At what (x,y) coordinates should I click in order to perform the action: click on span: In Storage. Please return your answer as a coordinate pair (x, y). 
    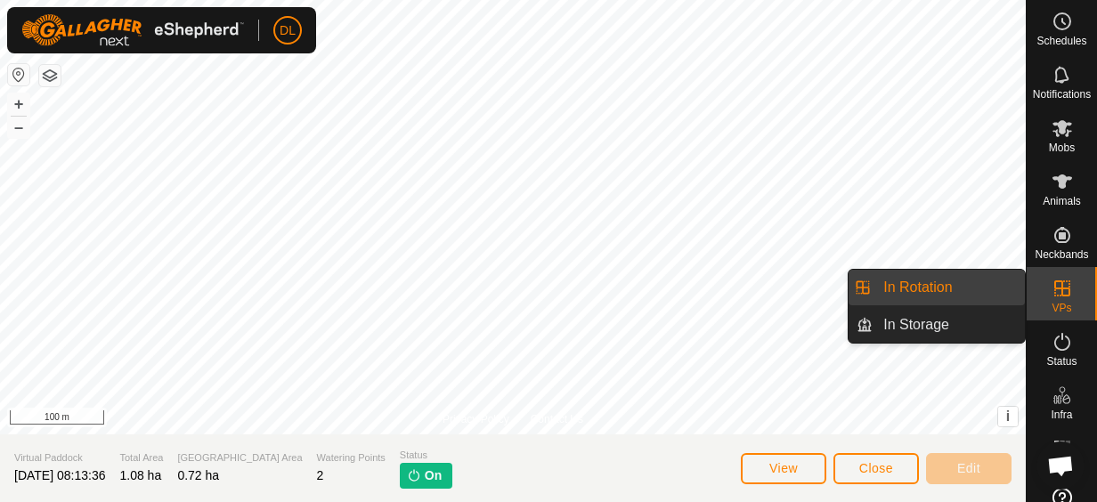
    Looking at the image, I should click on (916, 325).